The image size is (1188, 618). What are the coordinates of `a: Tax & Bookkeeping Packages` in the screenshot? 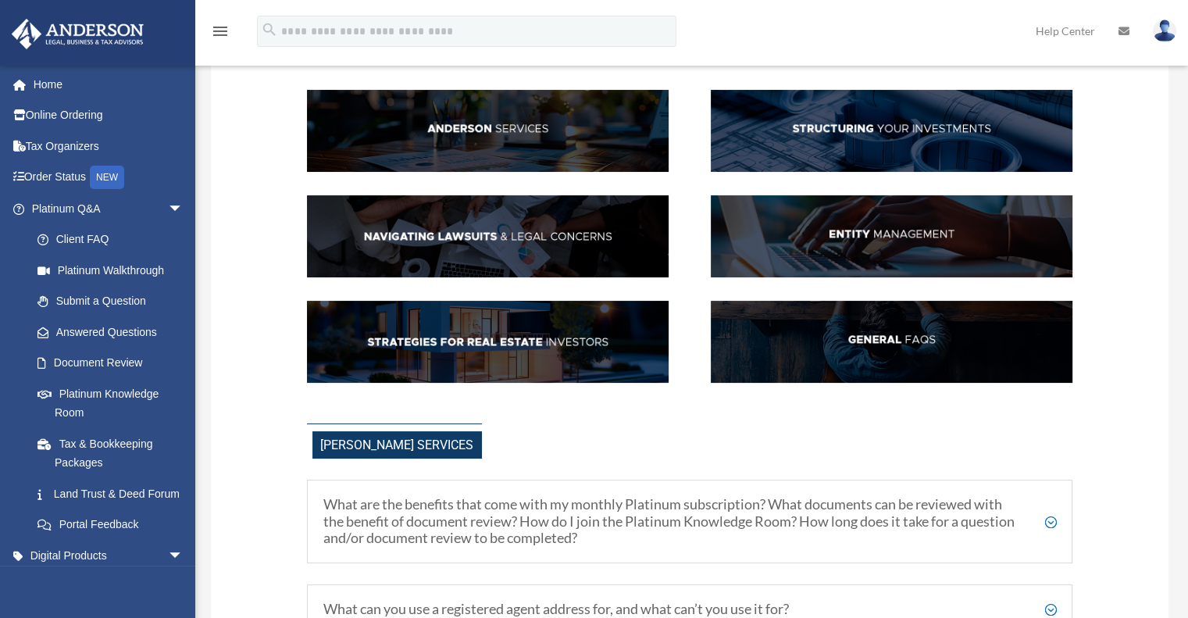 It's located at (114, 453).